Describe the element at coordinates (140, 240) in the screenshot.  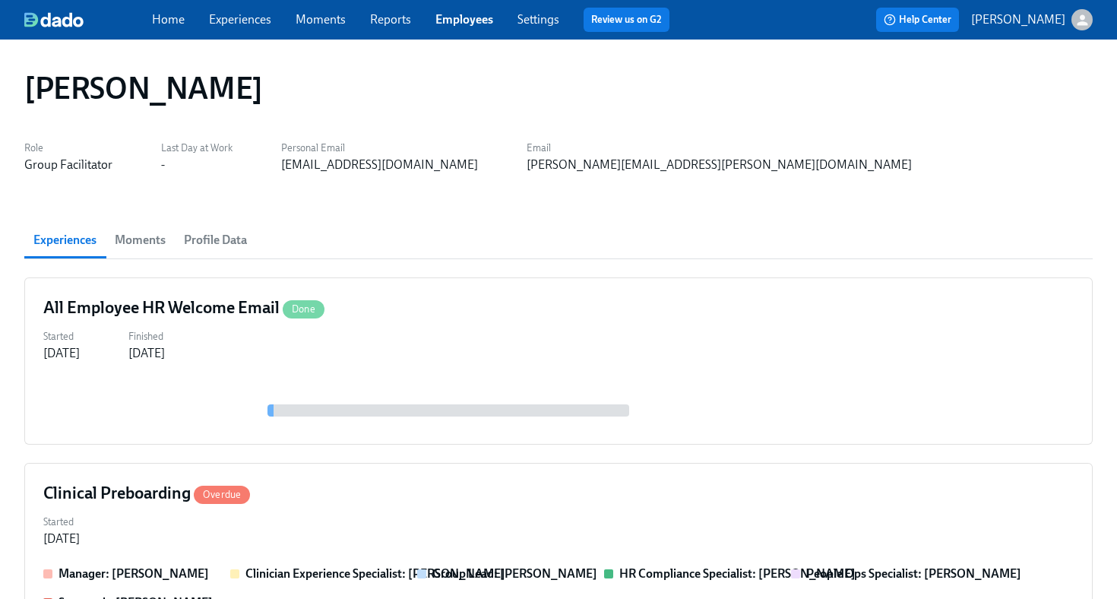
I see `span: Moments` at that location.